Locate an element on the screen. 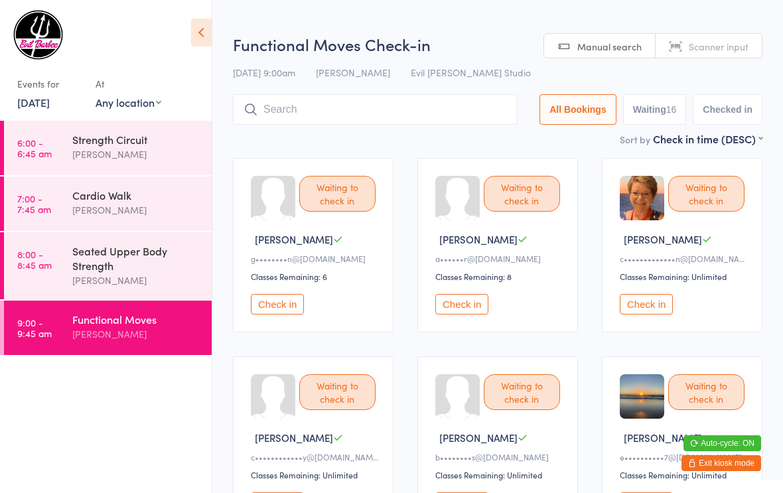  label: Sort by is located at coordinates (635, 139).